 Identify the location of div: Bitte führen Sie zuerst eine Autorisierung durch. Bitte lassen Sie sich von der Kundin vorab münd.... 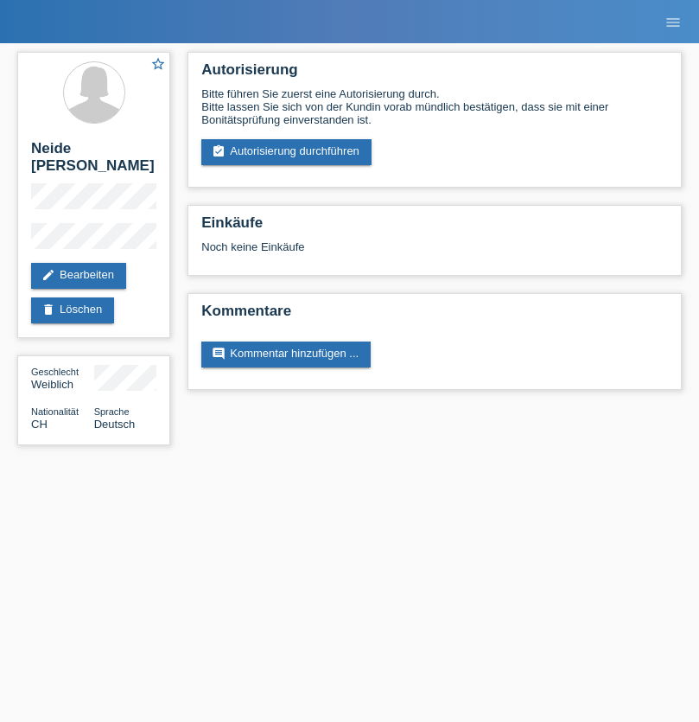
(435, 106).